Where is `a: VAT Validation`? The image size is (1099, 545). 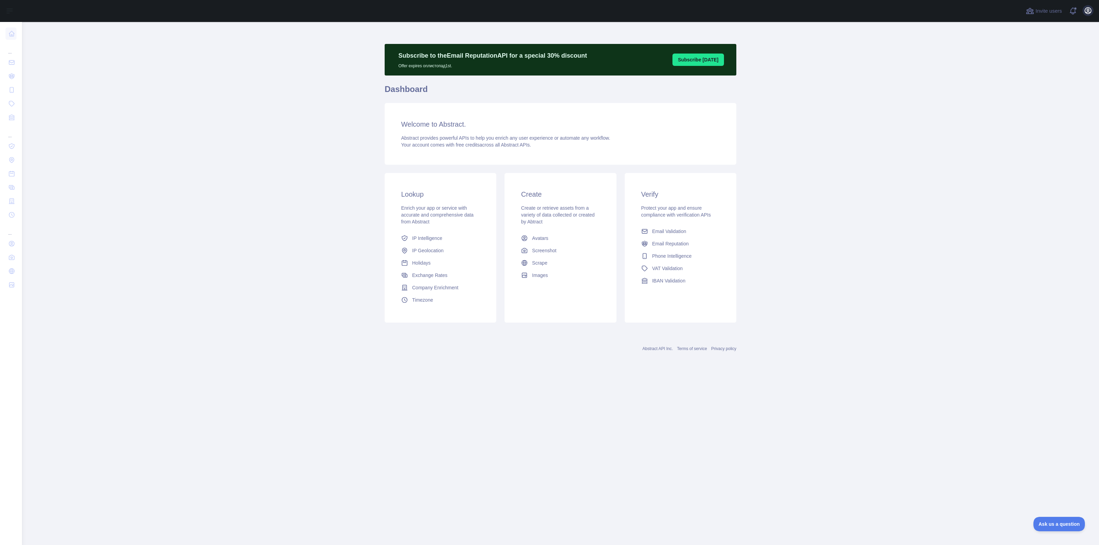 a: VAT Validation is located at coordinates (680, 268).